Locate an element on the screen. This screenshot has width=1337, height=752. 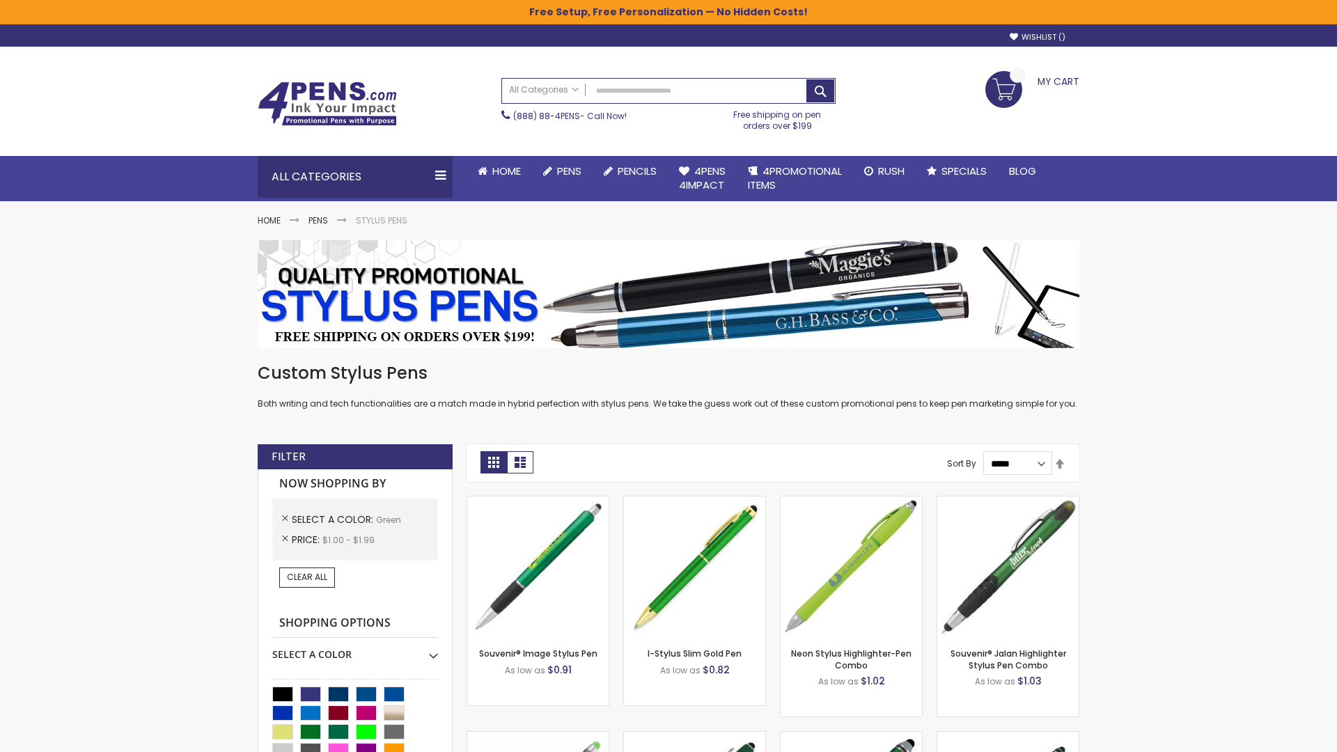
a: Islander Softy Gel with Stylus - ColorJet Imprint-Green is located at coordinates (537, 737).